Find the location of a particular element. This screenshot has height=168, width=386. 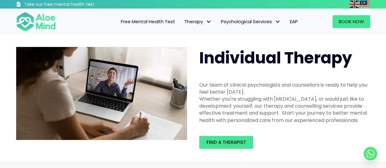

a: Take our free mental health test is located at coordinates (71, 5).